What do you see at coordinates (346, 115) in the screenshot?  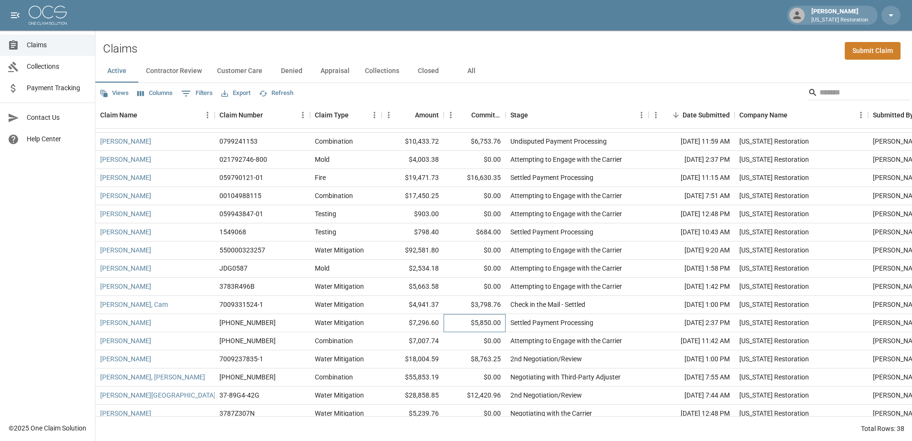 I see `div: Claim Type` at bounding box center [346, 115].